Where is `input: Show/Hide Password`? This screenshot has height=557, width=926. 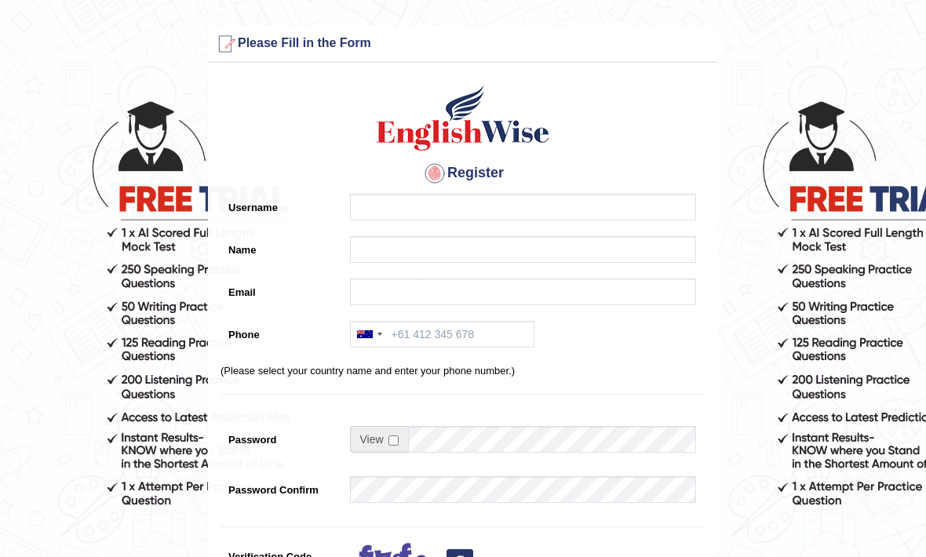
input: Show/Hide Password is located at coordinates (393, 440).